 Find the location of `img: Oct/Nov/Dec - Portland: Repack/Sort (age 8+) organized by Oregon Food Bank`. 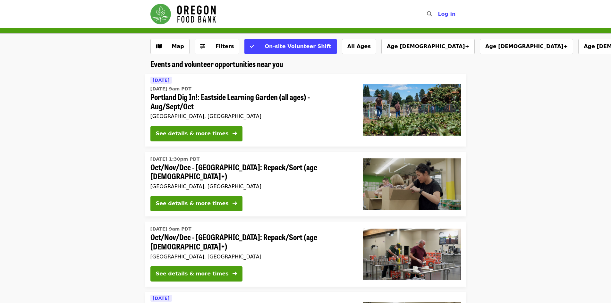

img: Oct/Nov/Dec - Portland: Repack/Sort (age 8+) organized by Oregon Food Bank is located at coordinates (412, 184).